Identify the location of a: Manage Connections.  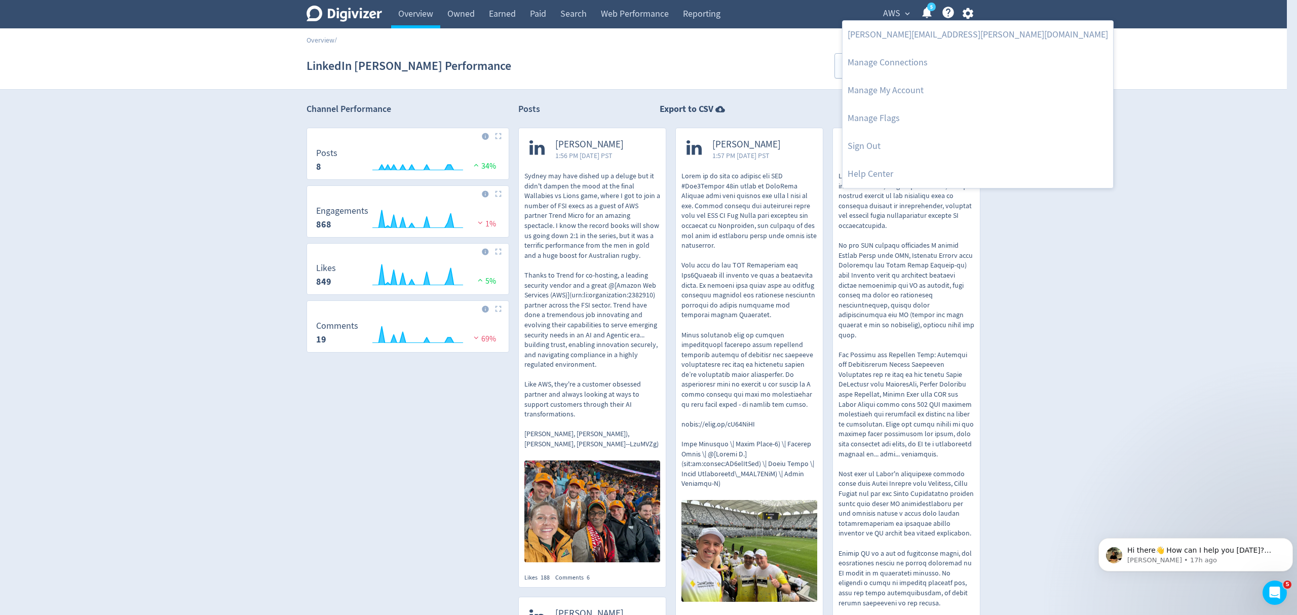
(978, 62).